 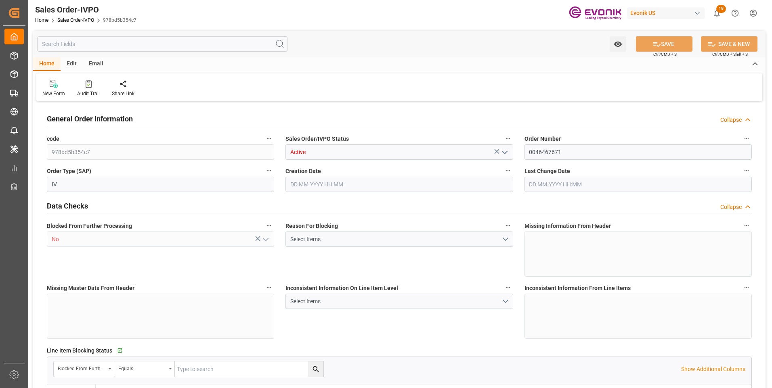 What do you see at coordinates (86, 10) in the screenshot?
I see `div: Sales Order-IVPO` at bounding box center [86, 10].